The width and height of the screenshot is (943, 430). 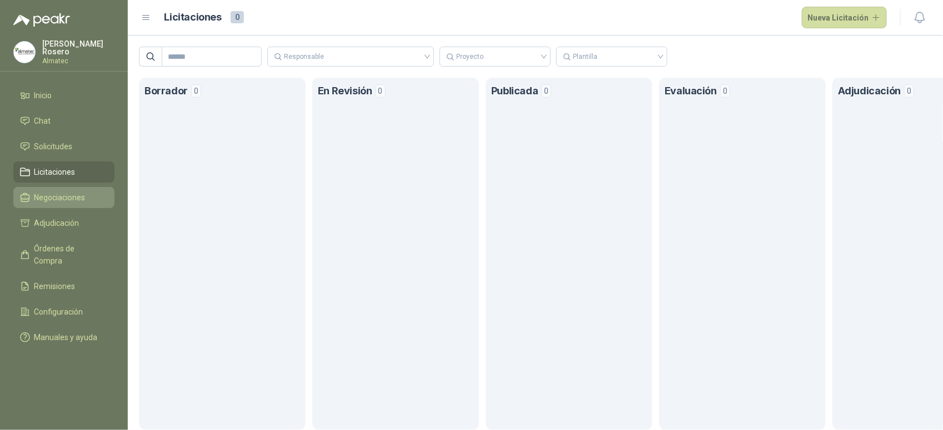 What do you see at coordinates (57, 223) in the screenshot?
I see `span: Adjudicación` at bounding box center [57, 223].